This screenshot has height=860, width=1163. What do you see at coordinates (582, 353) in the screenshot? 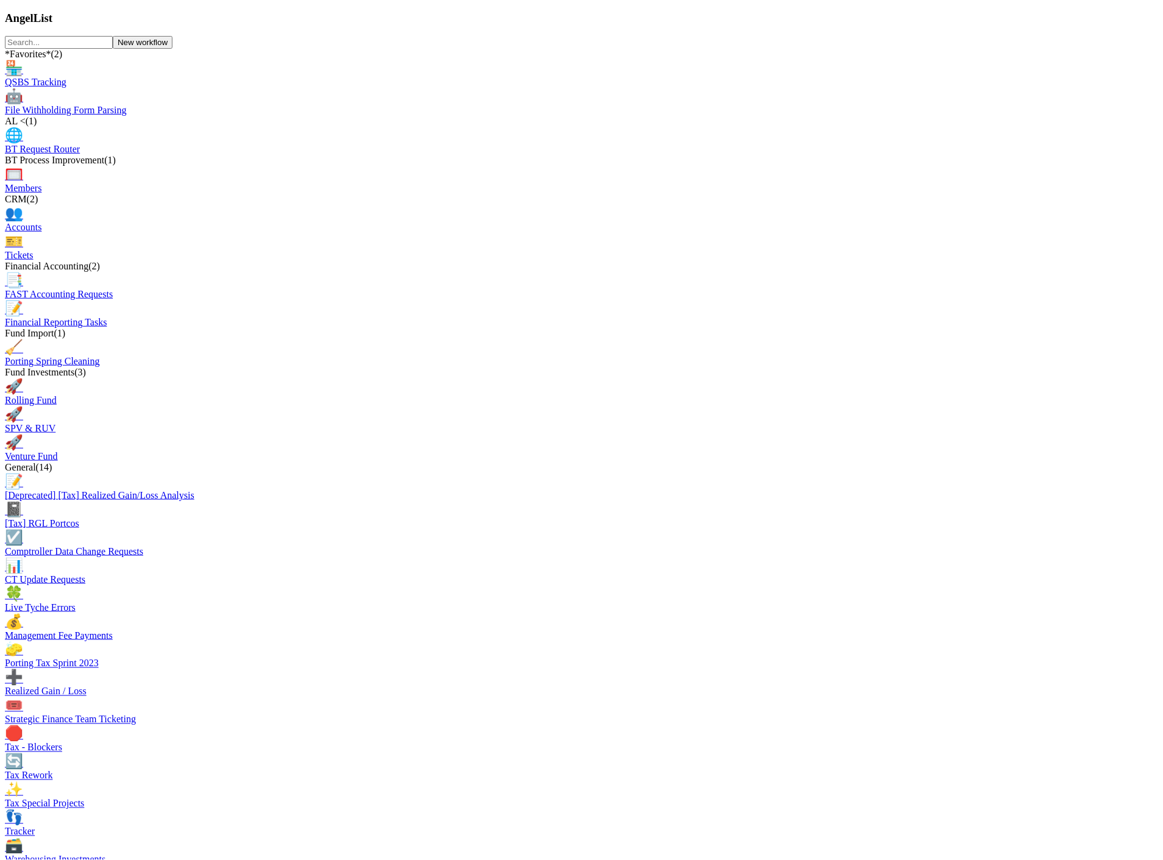
I see `a: 🧹Porting Spring Cleaning` at bounding box center [582, 353].